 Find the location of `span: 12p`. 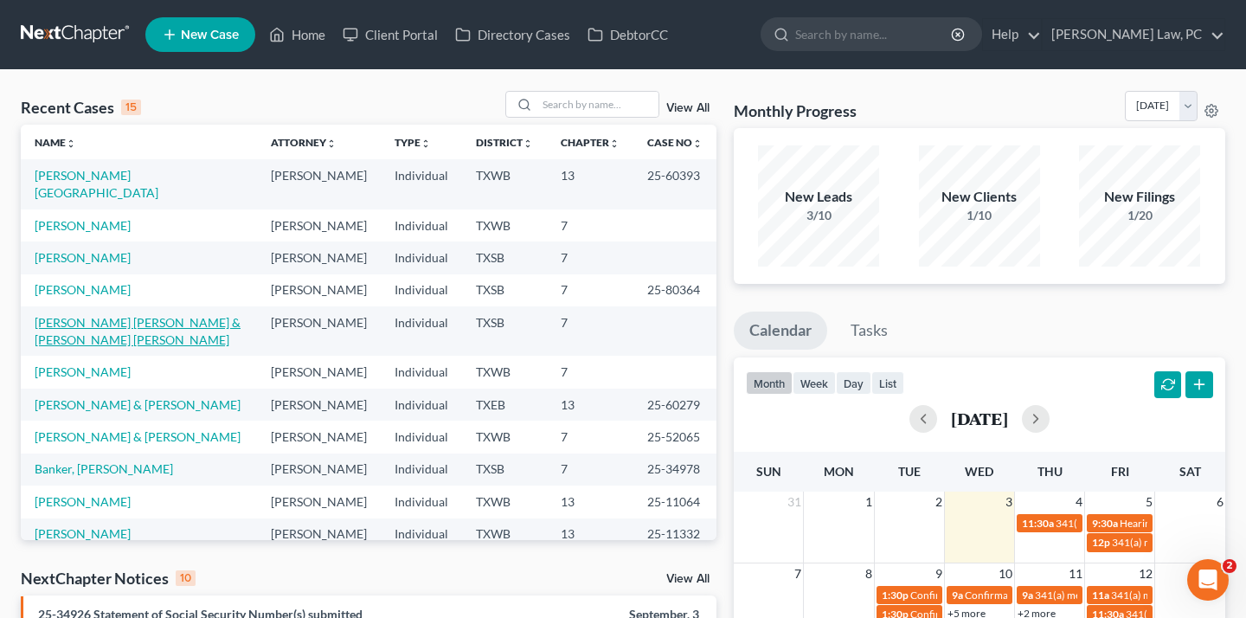

span: 12p is located at coordinates (1101, 542).